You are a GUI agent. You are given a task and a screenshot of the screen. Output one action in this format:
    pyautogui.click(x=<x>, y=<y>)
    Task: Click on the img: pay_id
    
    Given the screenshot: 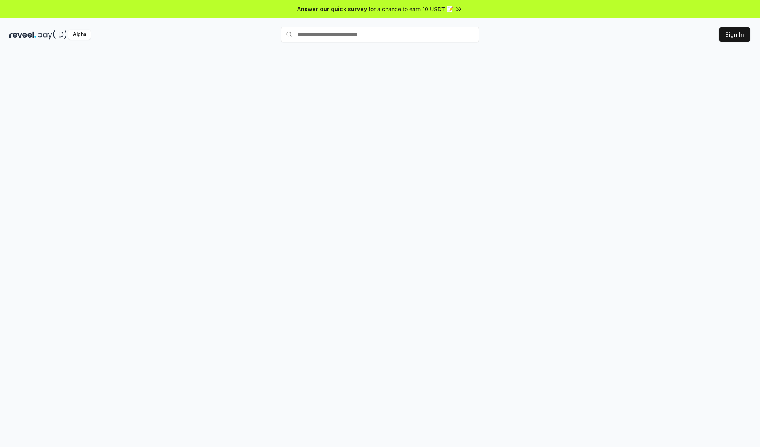 What is the action you would take?
    pyautogui.click(x=52, y=34)
    